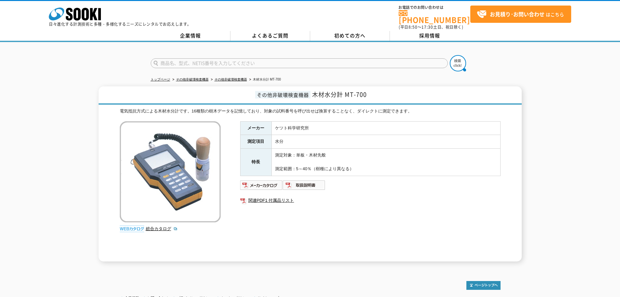  What do you see at coordinates (386, 142) in the screenshot?
I see `td: 水分` at bounding box center [386, 142].